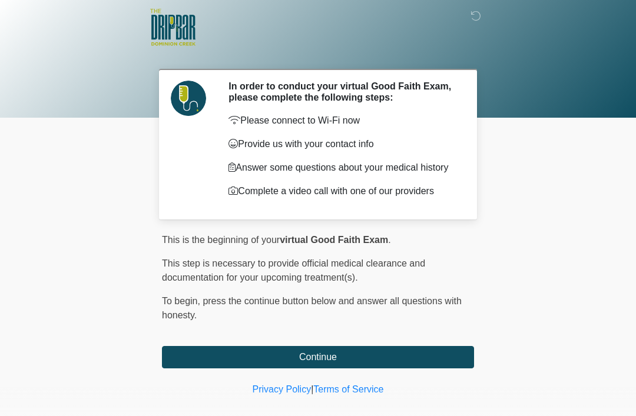  I want to click on span: This step is necessary to provide official medical clearance and documentation for your upcoming ..., so click(293, 270).